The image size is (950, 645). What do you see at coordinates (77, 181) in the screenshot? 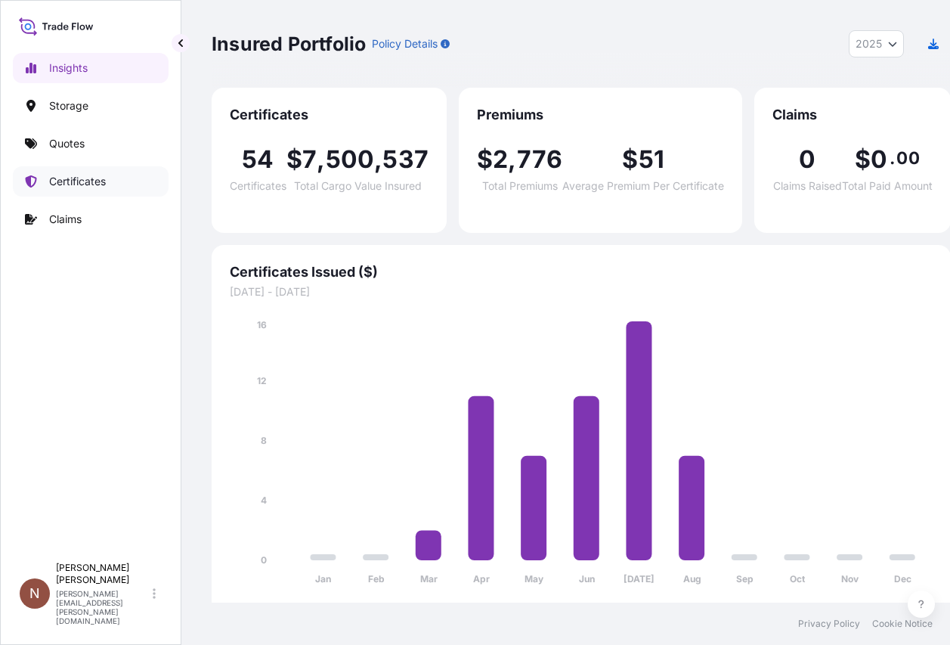
I see `p: Certificates` at bounding box center [77, 181].